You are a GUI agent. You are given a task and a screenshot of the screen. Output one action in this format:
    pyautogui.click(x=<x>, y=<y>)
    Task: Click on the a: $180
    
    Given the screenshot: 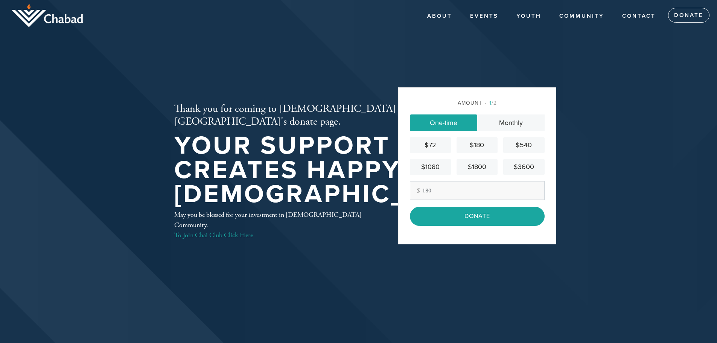 What is the action you would take?
    pyautogui.click(x=477, y=145)
    